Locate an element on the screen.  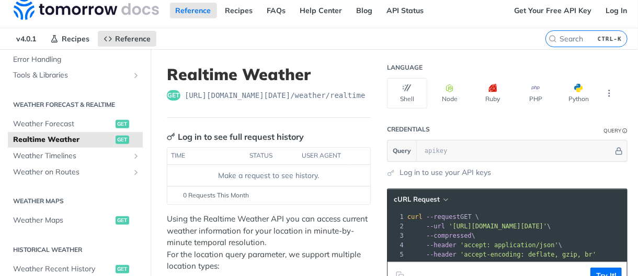
span: Weather on Routes is located at coordinates (71, 172).